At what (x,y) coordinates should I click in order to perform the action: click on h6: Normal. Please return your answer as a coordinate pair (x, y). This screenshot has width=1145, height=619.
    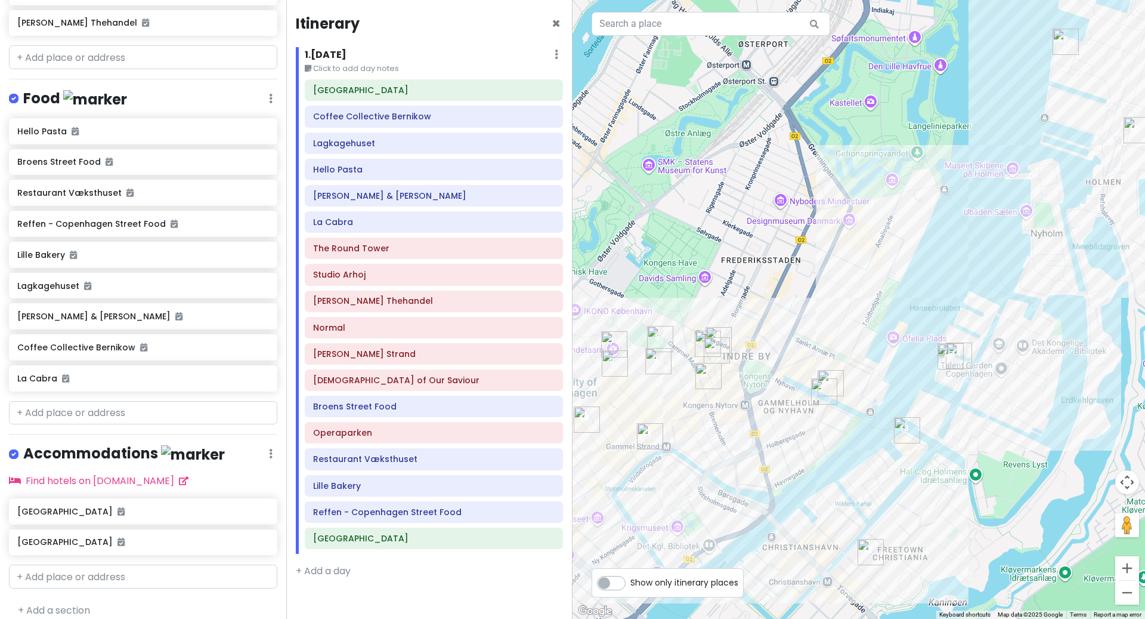
    Looking at the image, I should click on (434, 327).